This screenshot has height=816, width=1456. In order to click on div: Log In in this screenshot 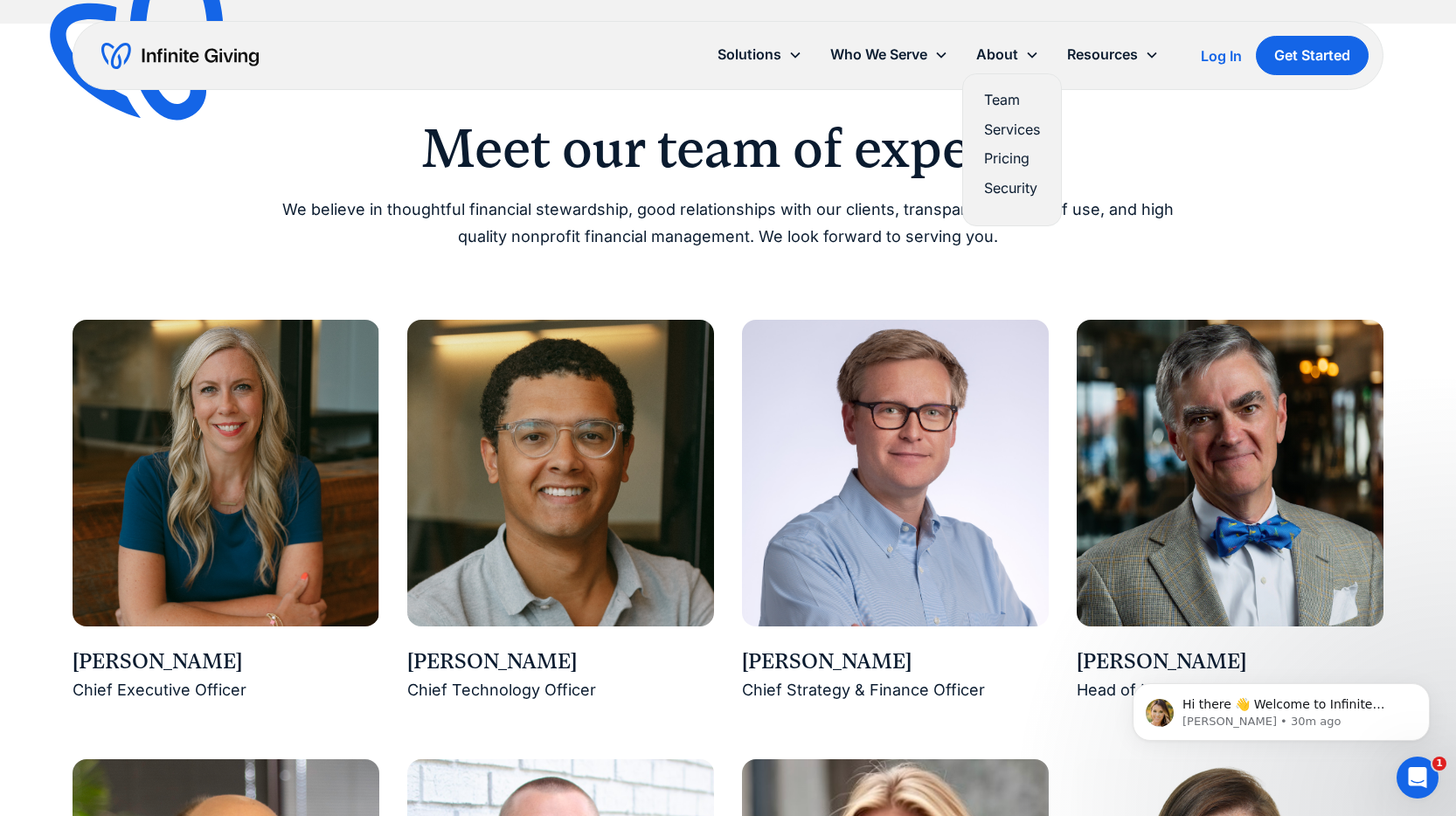, I will do `click(1221, 56)`.